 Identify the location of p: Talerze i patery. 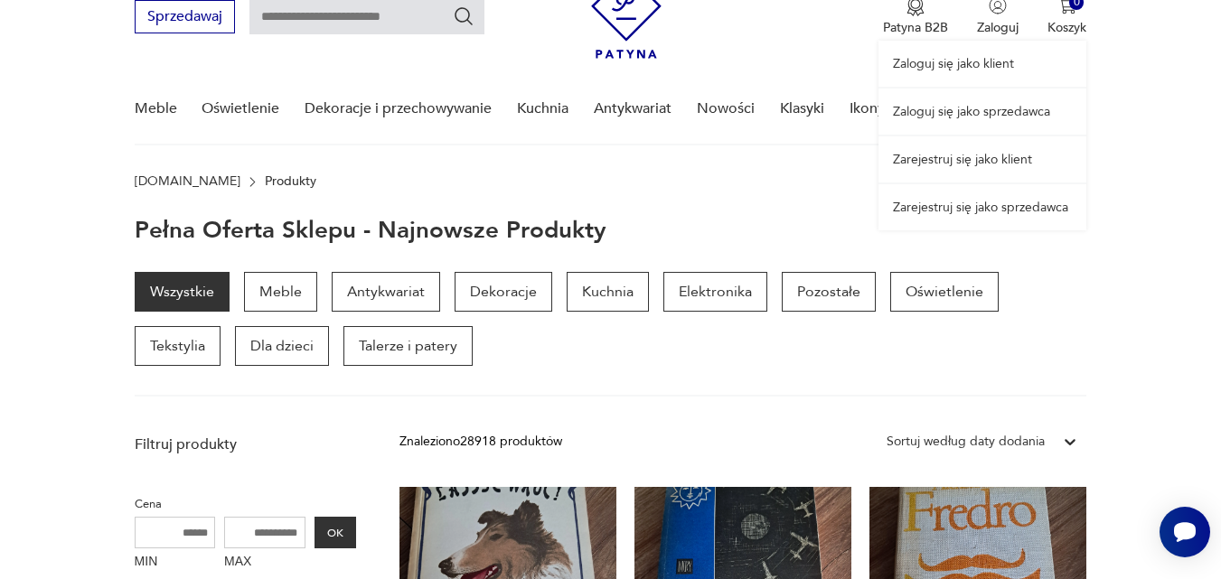
(408, 346).